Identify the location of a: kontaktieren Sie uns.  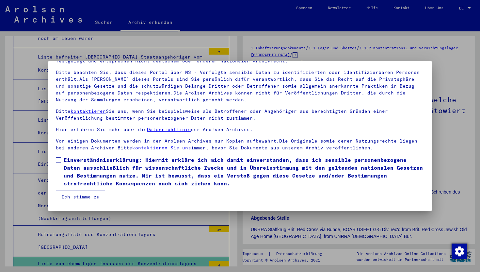
(162, 148).